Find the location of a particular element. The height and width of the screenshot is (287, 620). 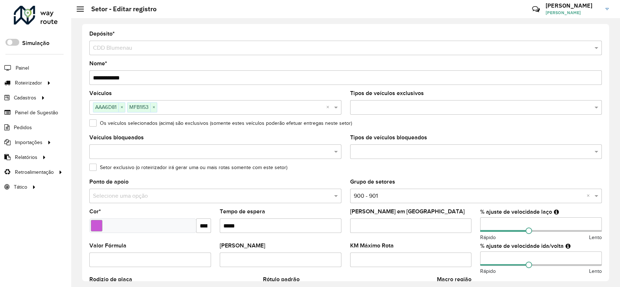

label: Simulação is located at coordinates (36, 43).